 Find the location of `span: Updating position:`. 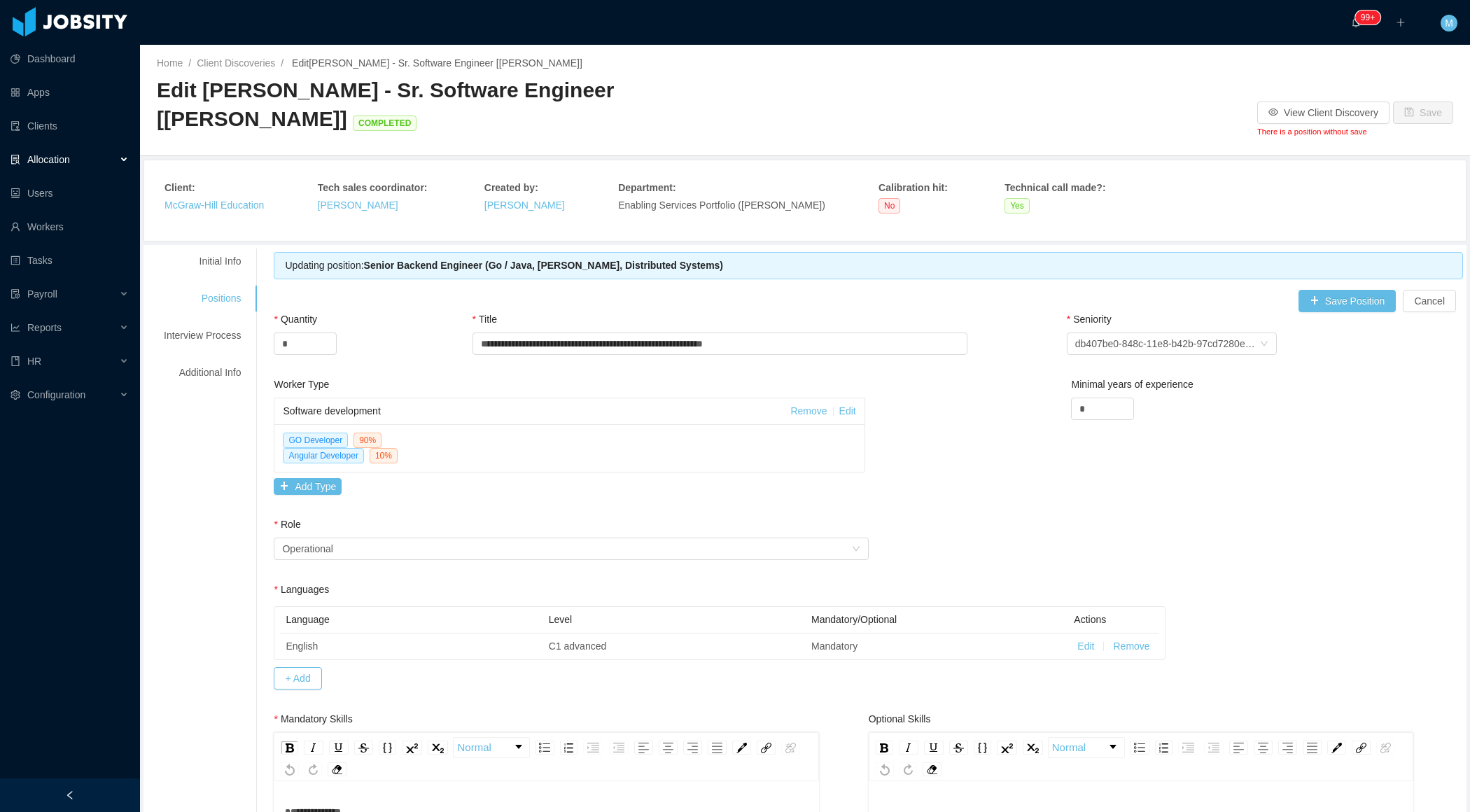

span: Updating position: is located at coordinates (504, 265).